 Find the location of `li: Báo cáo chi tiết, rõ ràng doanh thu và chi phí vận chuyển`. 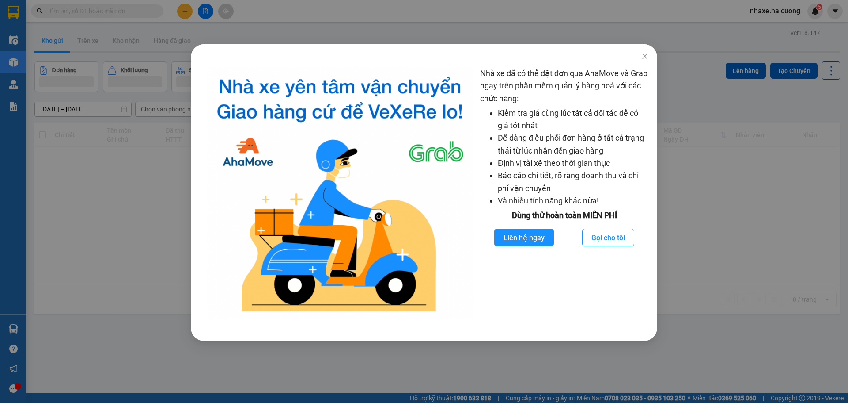

li: Báo cáo chi tiết, rõ ràng doanh thu và chi phí vận chuyển is located at coordinates (573, 182).